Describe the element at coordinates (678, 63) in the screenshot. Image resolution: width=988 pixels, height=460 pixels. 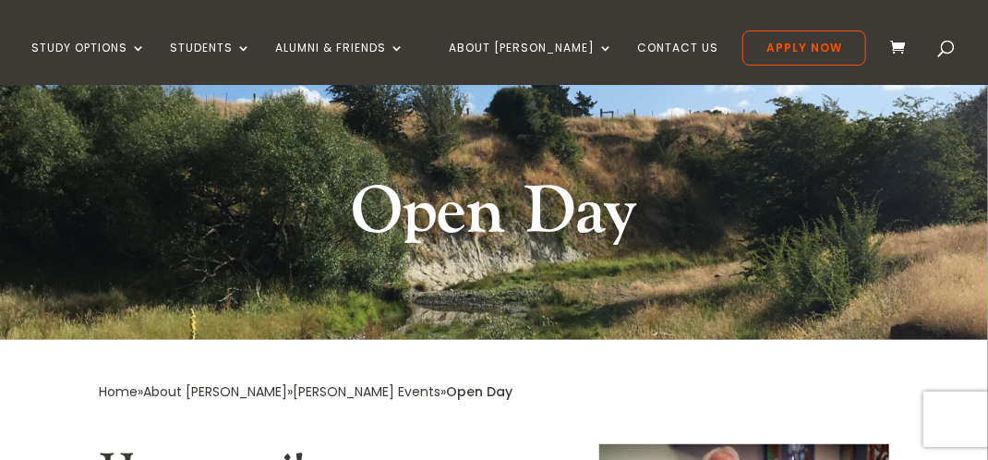
I see `a: Contact Us` at that location.